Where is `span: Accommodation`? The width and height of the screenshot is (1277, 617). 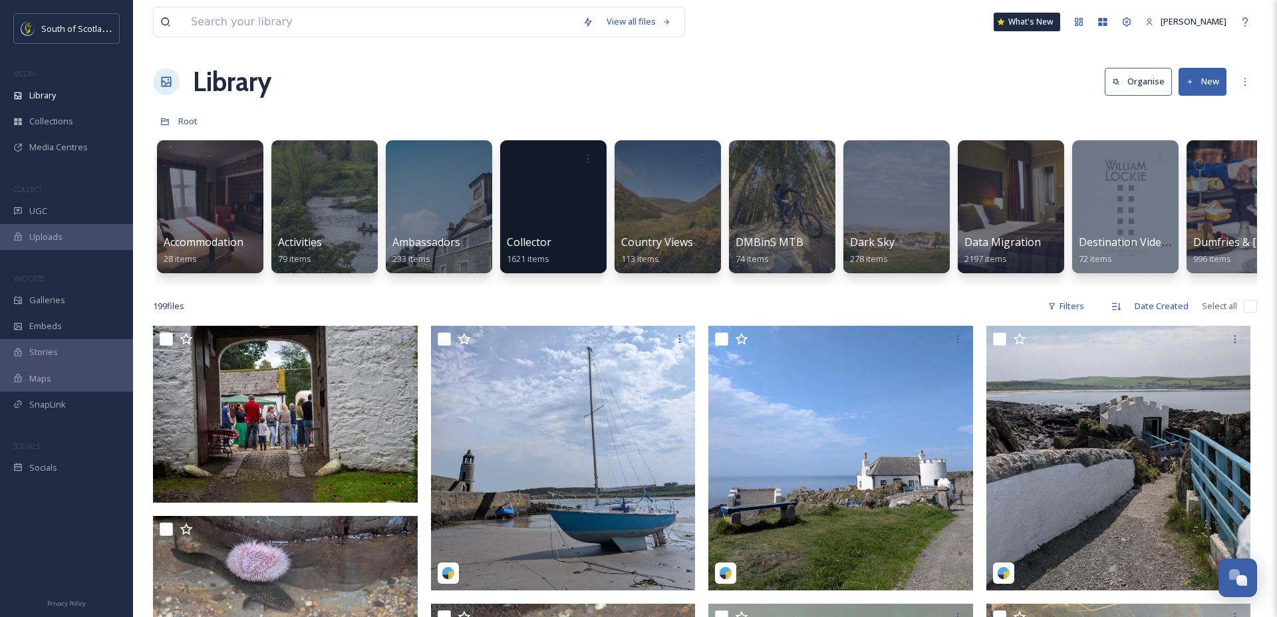 span: Accommodation is located at coordinates (204, 242).